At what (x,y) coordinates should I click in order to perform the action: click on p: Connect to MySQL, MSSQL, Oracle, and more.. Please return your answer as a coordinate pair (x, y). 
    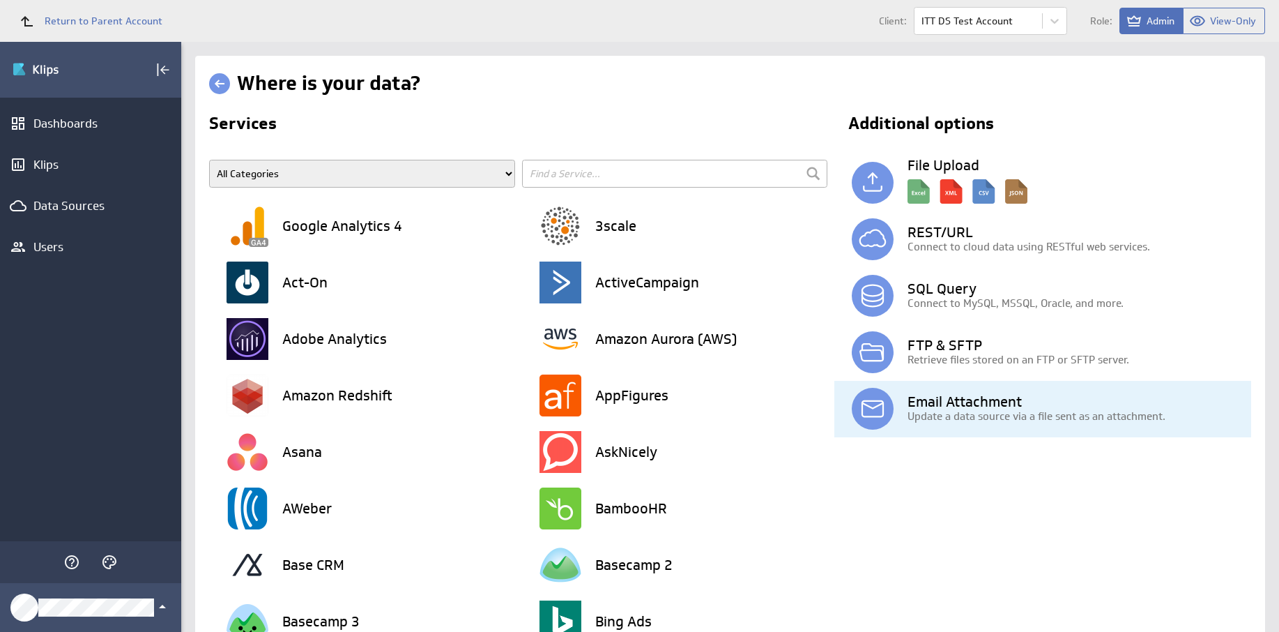
    Looking at the image, I should click on (1079, 303).